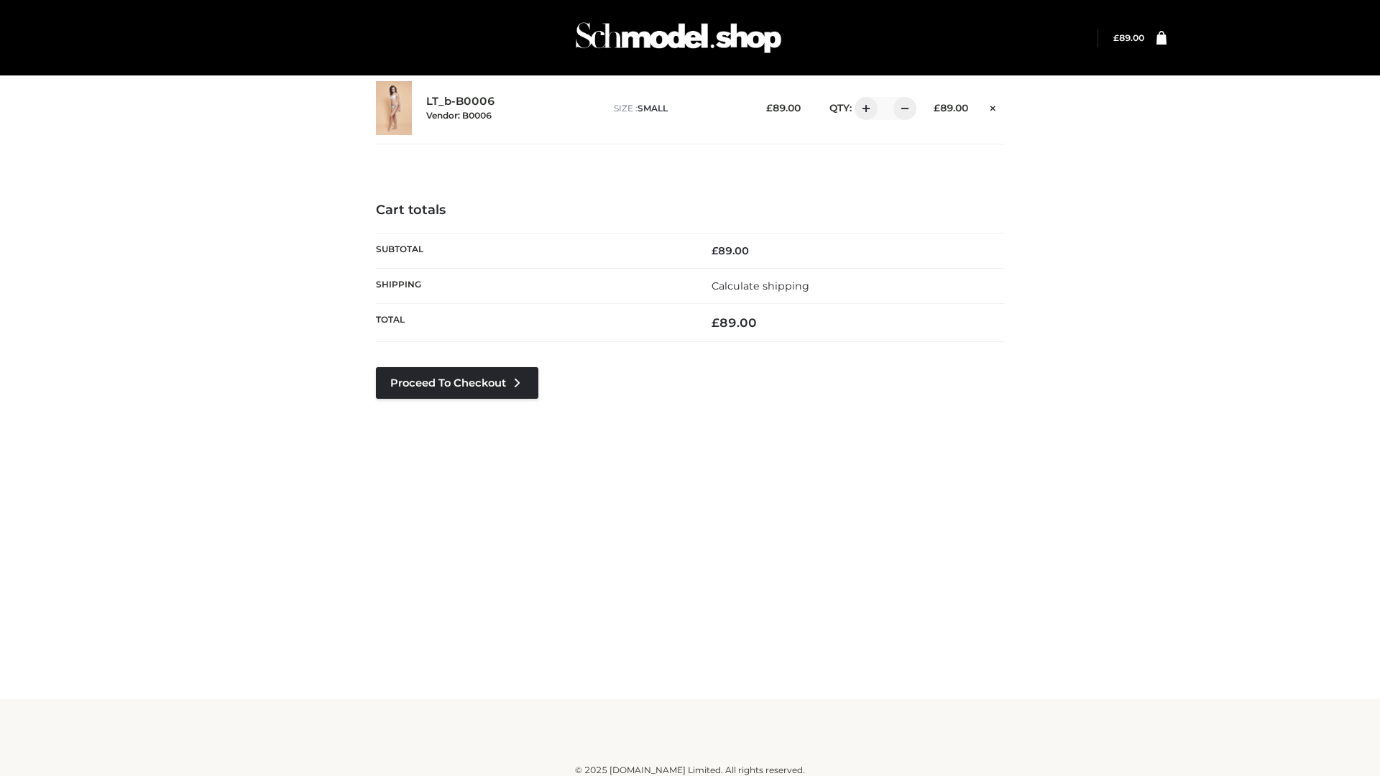 The height and width of the screenshot is (776, 1380). I want to click on a: Remove this item, so click(993, 106).